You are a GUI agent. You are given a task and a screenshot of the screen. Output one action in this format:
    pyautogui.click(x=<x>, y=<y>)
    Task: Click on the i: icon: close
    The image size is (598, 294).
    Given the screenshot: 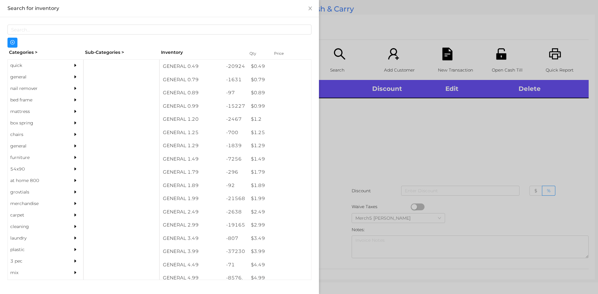 What is the action you would take?
    pyautogui.click(x=310, y=8)
    